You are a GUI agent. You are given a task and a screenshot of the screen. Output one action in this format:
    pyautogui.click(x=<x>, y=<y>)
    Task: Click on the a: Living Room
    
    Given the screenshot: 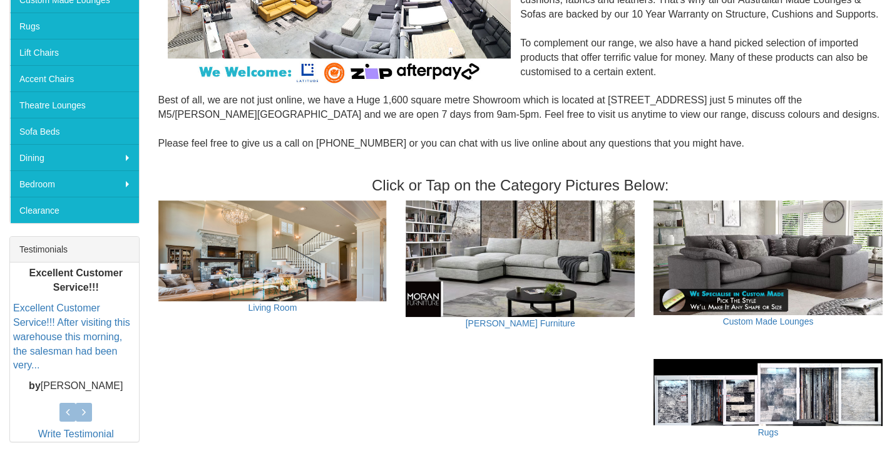 What is the action you would take?
    pyautogui.click(x=273, y=307)
    